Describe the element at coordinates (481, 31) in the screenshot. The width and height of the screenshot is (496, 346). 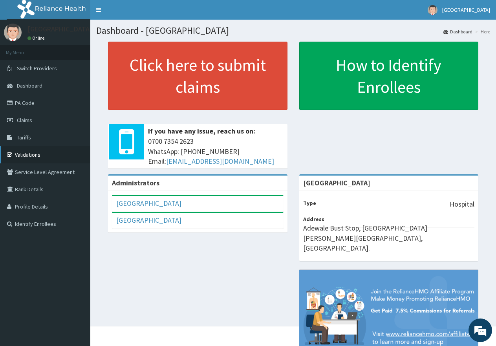
I see `li: Here` at that location.